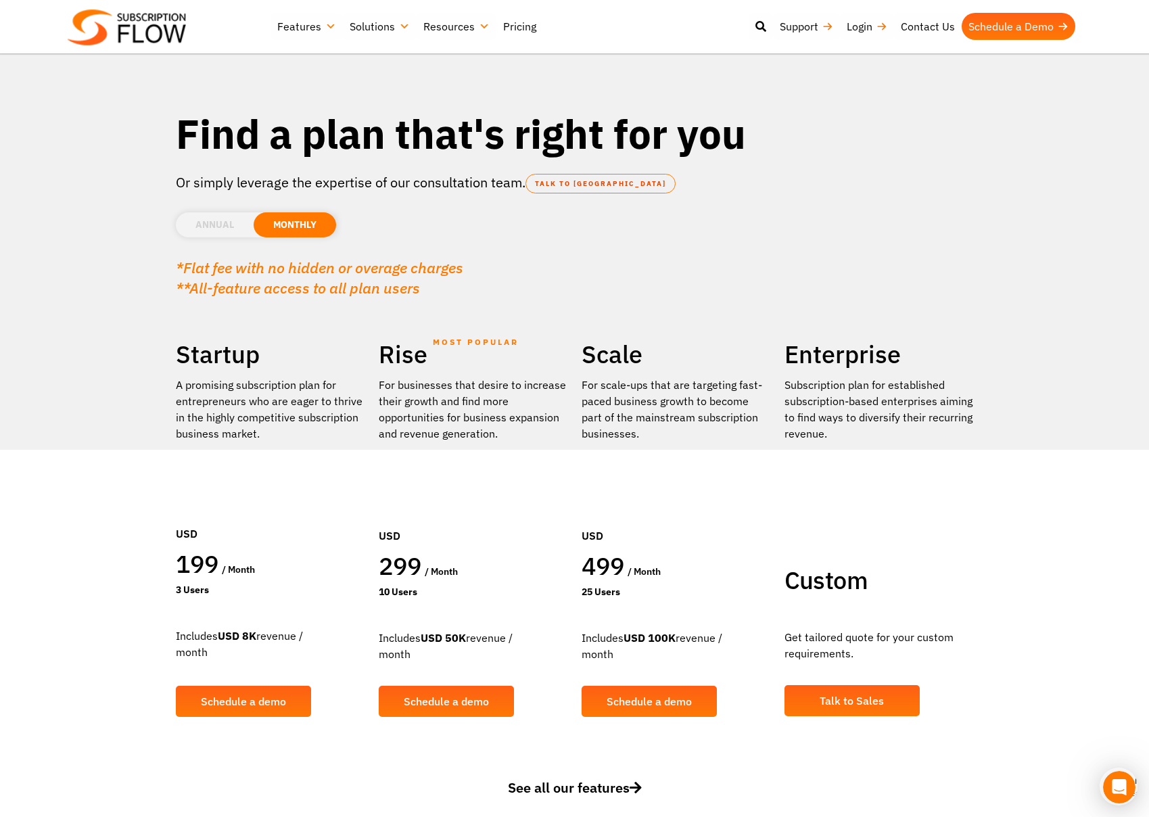 Image resolution: width=1149 pixels, height=817 pixels. What do you see at coordinates (297, 287) in the screenshot?
I see `em: **All-feature access to all plan users` at bounding box center [297, 287].